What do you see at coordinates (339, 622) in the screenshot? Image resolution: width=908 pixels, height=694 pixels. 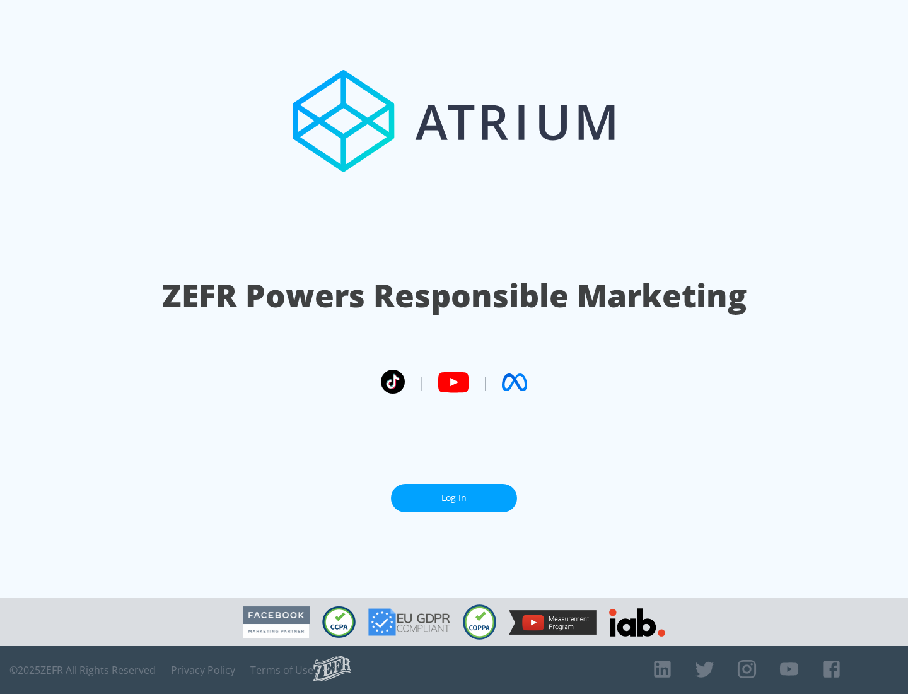 I see `img: CCPA Compliant` at bounding box center [339, 622].